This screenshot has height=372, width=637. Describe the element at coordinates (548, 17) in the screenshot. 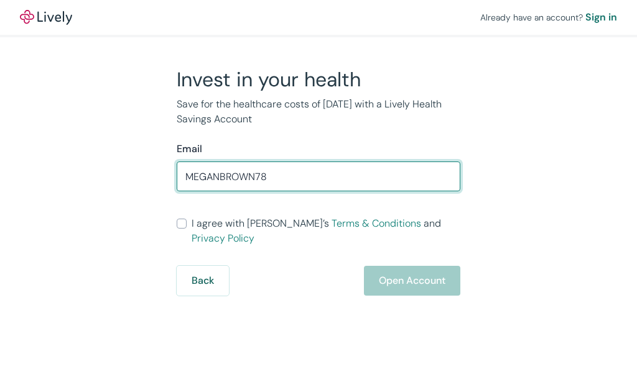

I see `div: Already have an account?` at that location.